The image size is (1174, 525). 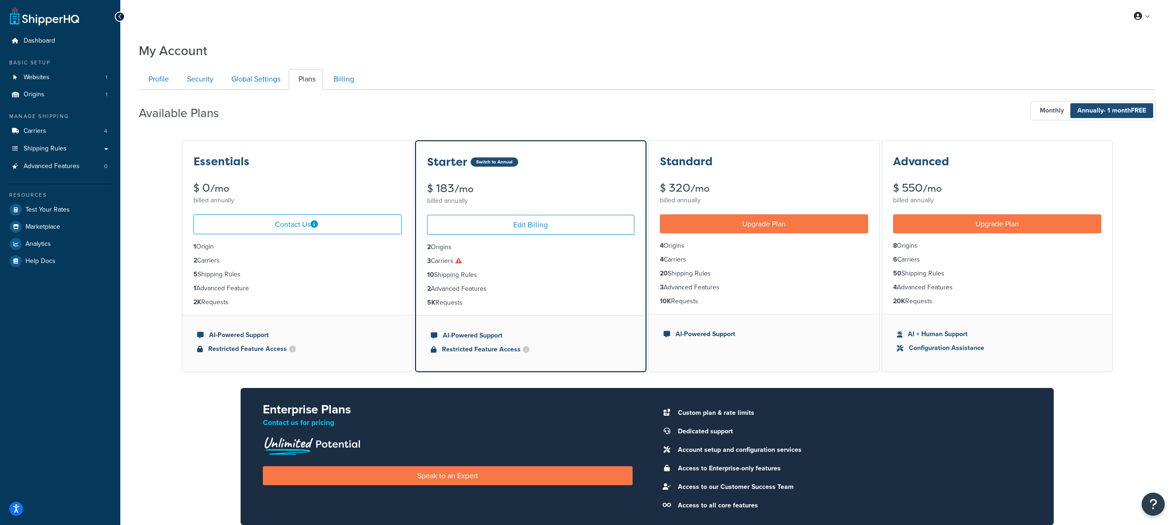 I want to click on li: Custom plan & rate limits, so click(x=853, y=413).